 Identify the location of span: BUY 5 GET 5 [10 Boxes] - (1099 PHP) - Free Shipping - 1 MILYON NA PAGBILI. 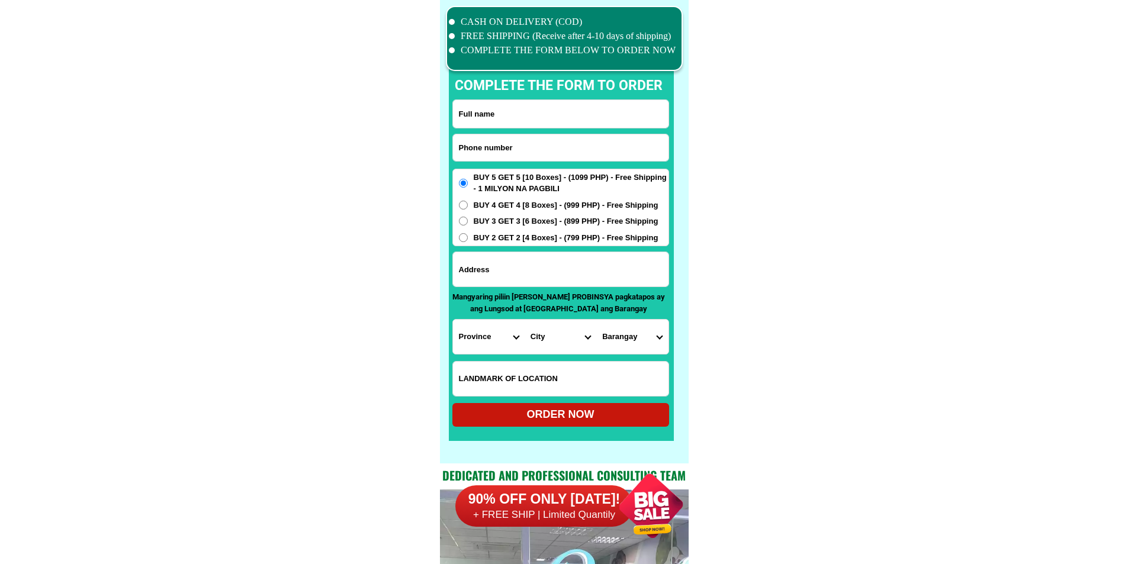
(571, 183).